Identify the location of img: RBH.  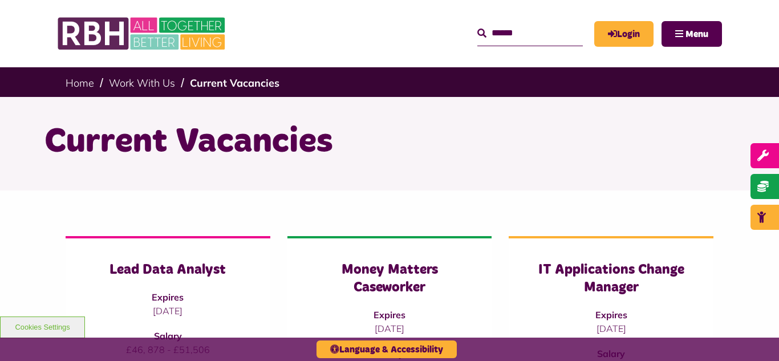
(143, 34).